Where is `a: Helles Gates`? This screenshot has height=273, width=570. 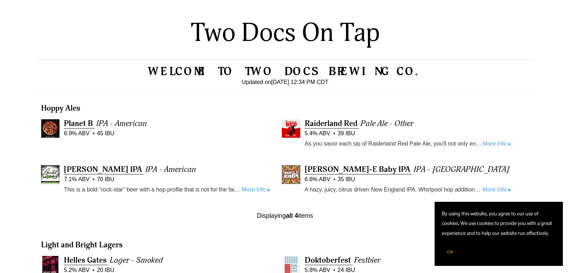
a: Helles Gates is located at coordinates (86, 260).